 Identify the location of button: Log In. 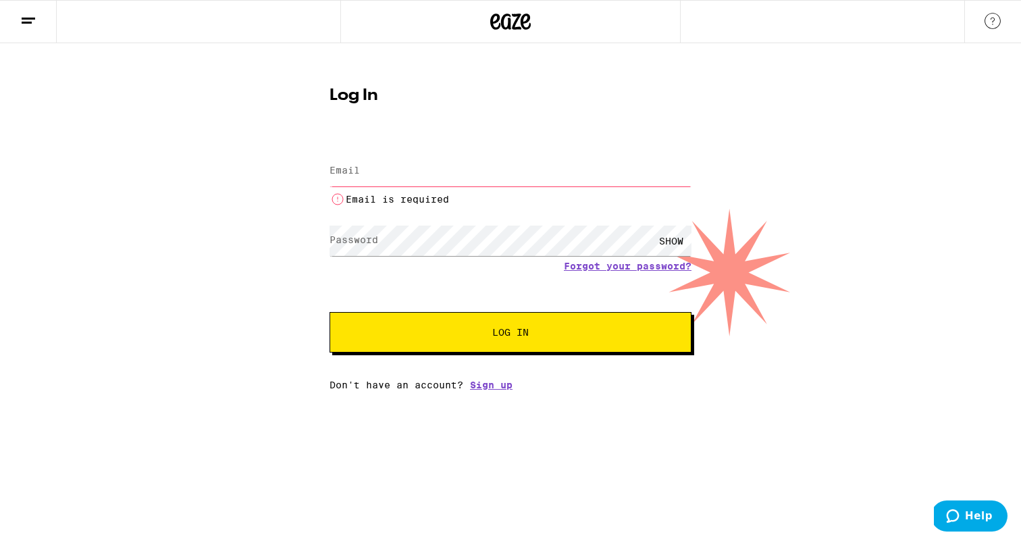
(510, 332).